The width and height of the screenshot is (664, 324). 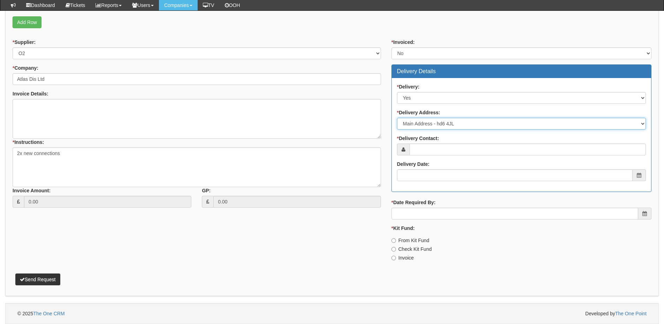 What do you see at coordinates (27, 22) in the screenshot?
I see `a: Add Row` at bounding box center [27, 22].